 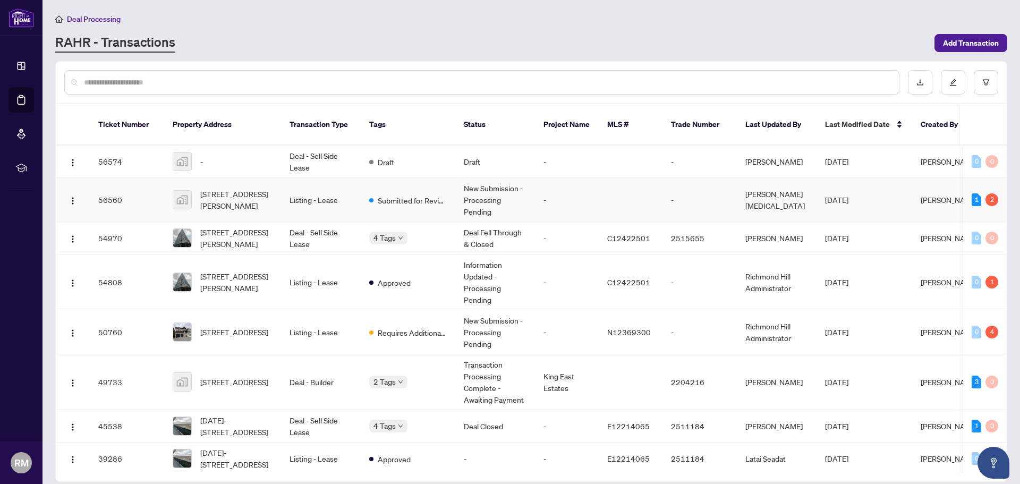 What do you see at coordinates (971, 43) in the screenshot?
I see `span: Add Transaction` at bounding box center [971, 43].